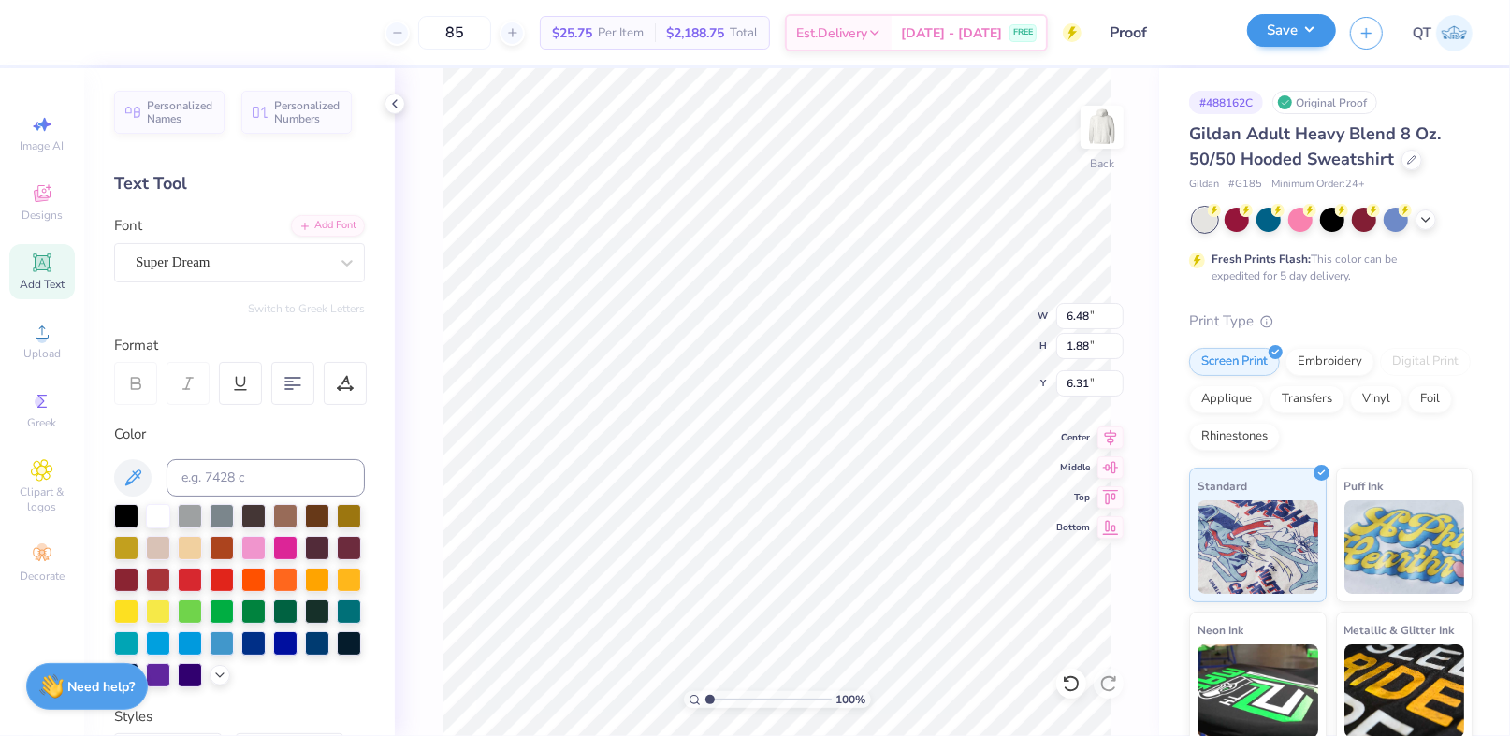  Describe the element at coordinates (42, 146) in the screenshot. I see `span: Image AI` at that location.